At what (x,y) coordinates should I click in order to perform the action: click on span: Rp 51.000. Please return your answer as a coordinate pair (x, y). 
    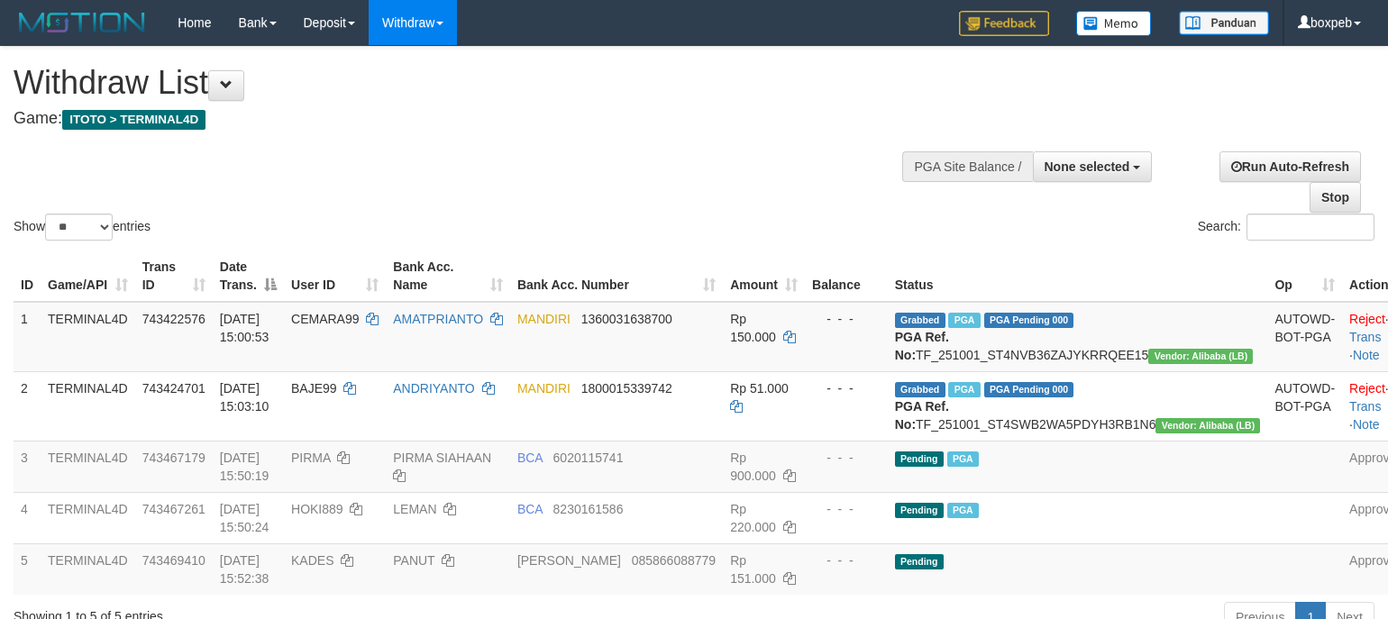
    Looking at the image, I should click on (759, 388).